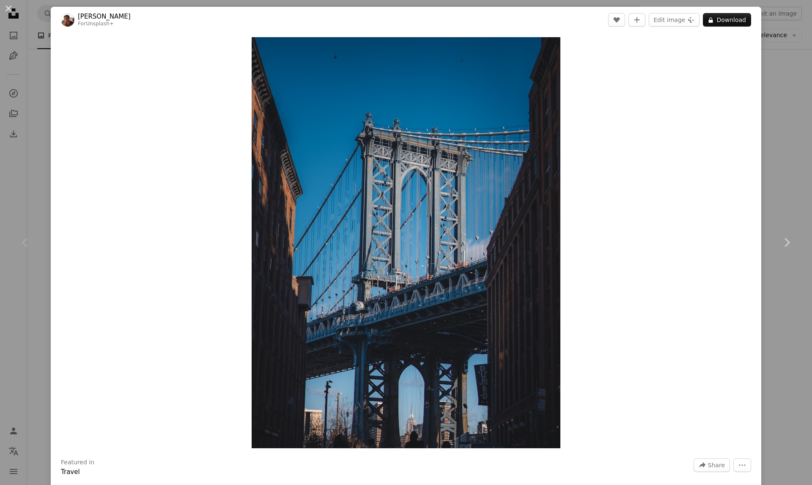  Describe the element at coordinates (68, 20) in the screenshot. I see `img: Go to Raphael Lopes's profile` at that location.